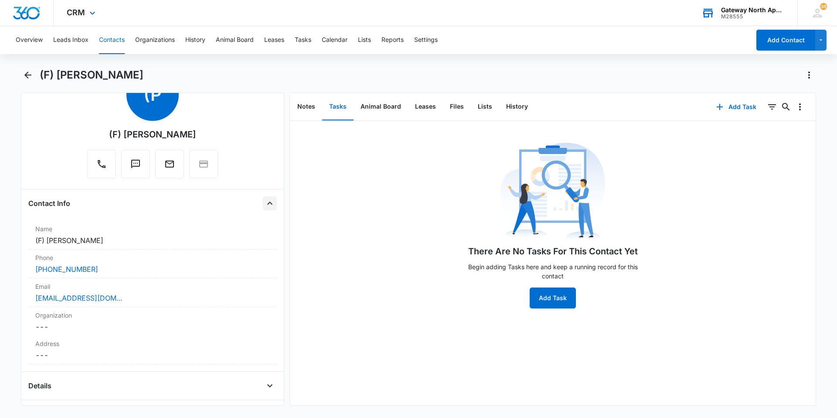 Image resolution: width=837 pixels, height=418 pixels. What do you see at coordinates (102, 166) in the screenshot?
I see `a: Call` at bounding box center [102, 166].